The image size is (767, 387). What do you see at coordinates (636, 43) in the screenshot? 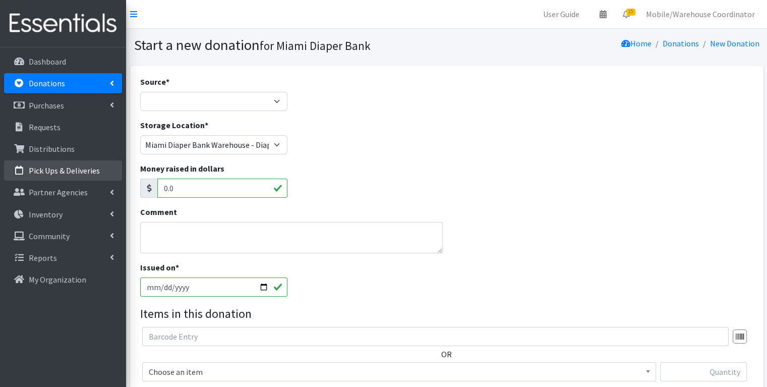
I see `a: Home` at bounding box center [636, 43].